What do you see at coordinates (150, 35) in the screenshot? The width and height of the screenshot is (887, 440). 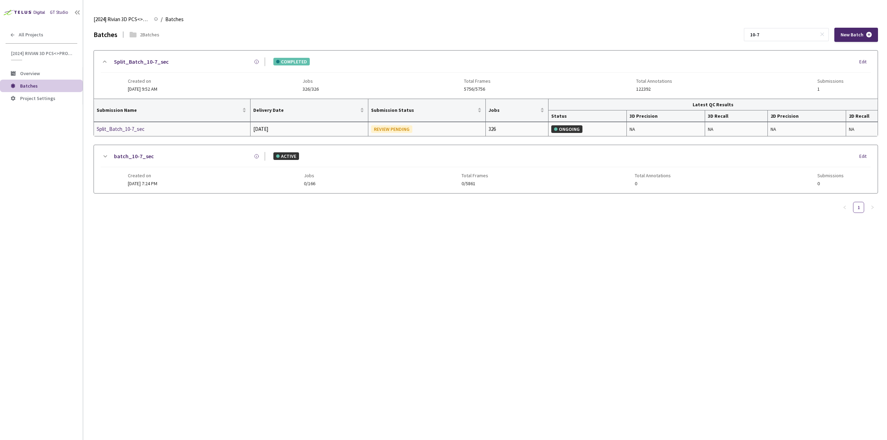 I see `div: 2 Batches` at bounding box center [150, 35].